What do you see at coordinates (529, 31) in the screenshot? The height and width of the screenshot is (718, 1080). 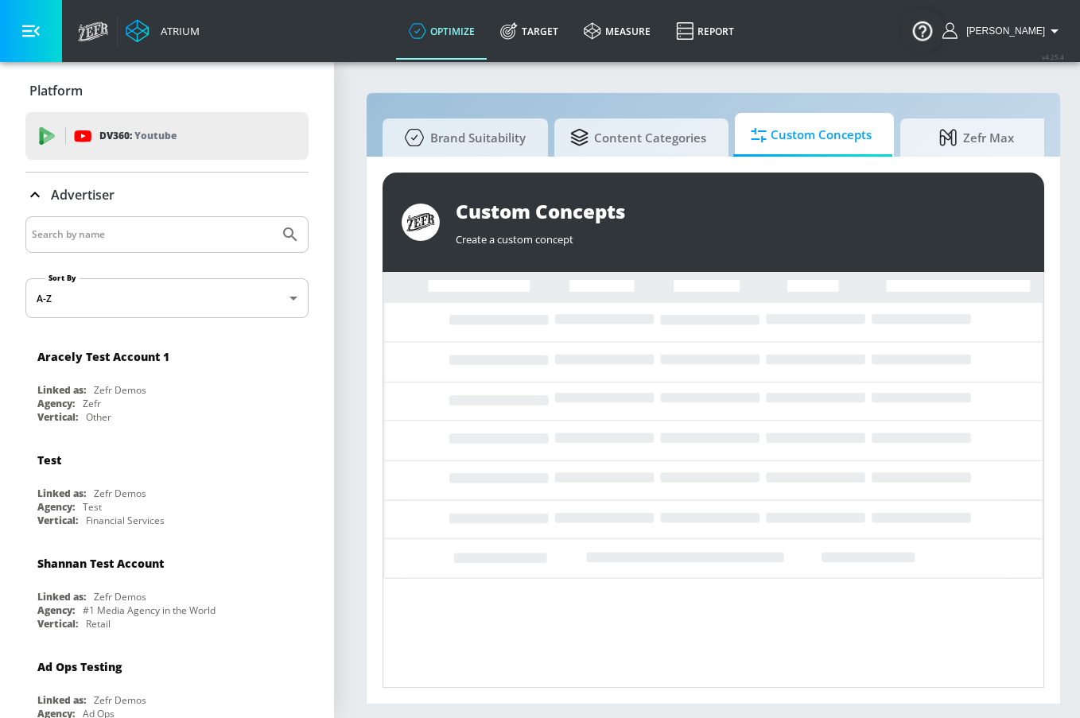 I see `a: Target` at bounding box center [529, 31].